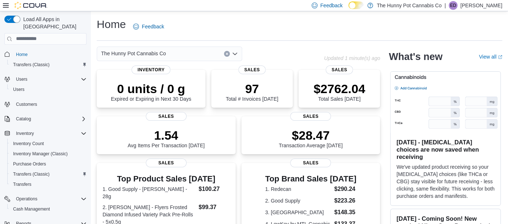 The height and width of the screenshot is (224, 508). I want to click on img: Cova, so click(31, 5).